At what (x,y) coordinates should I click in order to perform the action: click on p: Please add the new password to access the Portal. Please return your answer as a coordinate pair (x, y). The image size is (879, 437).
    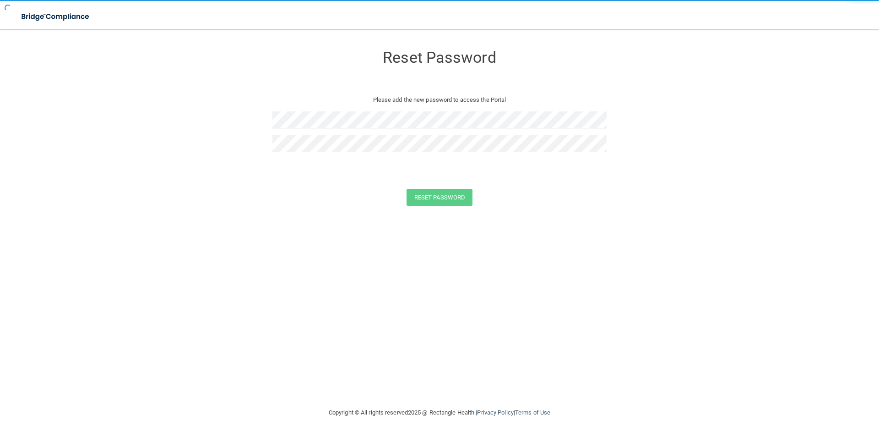
    Looking at the image, I should click on (440, 100).